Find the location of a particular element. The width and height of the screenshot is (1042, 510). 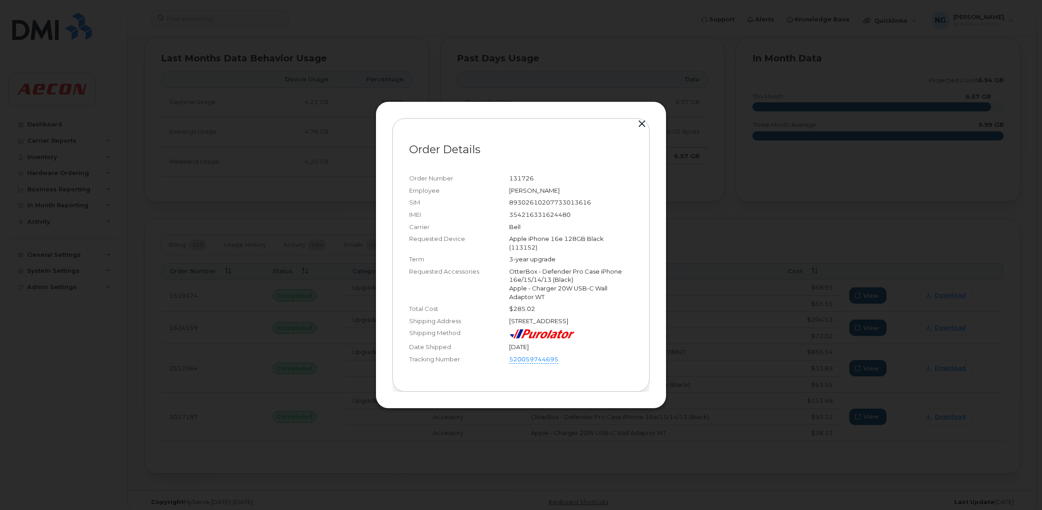

div: 3-year upgrade is located at coordinates (571, 259).